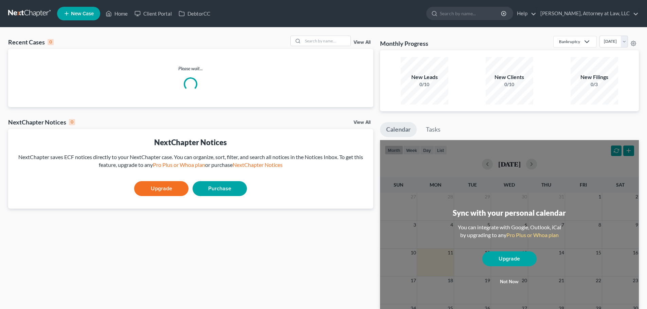  Describe the element at coordinates (190, 69) in the screenshot. I see `p: Please wait...` at that location.